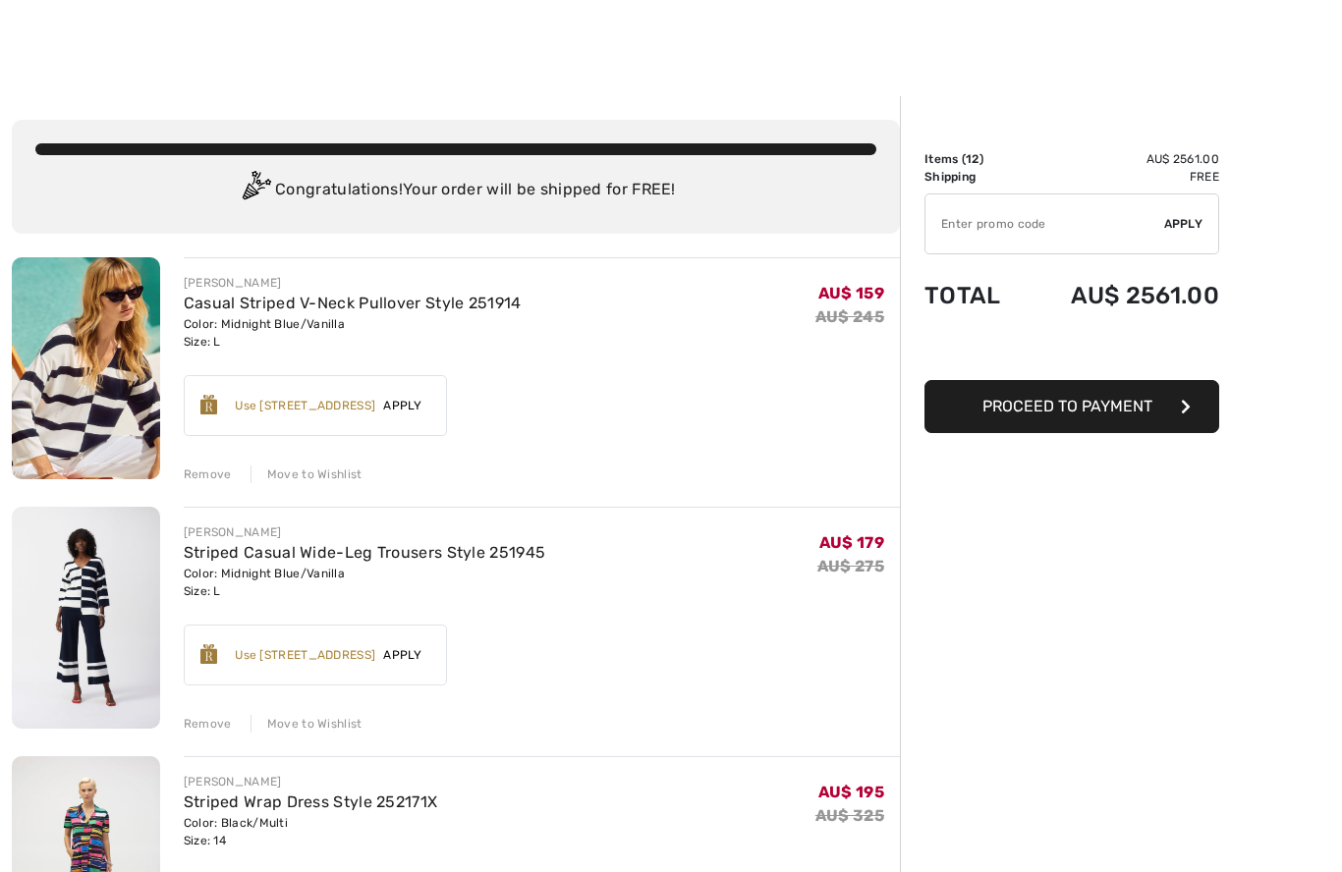  I want to click on s: AU$ 325, so click(850, 815).